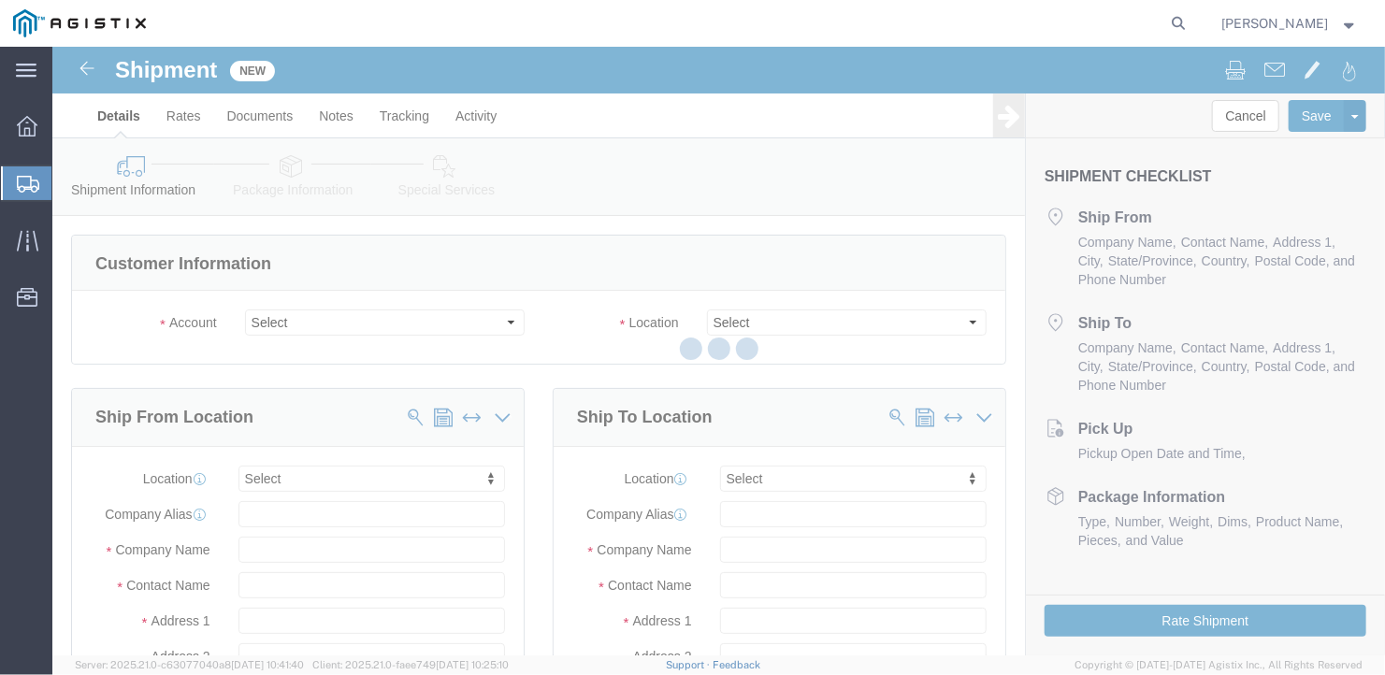  What do you see at coordinates (79, 23) in the screenshot?
I see `img: logo` at bounding box center [79, 23].